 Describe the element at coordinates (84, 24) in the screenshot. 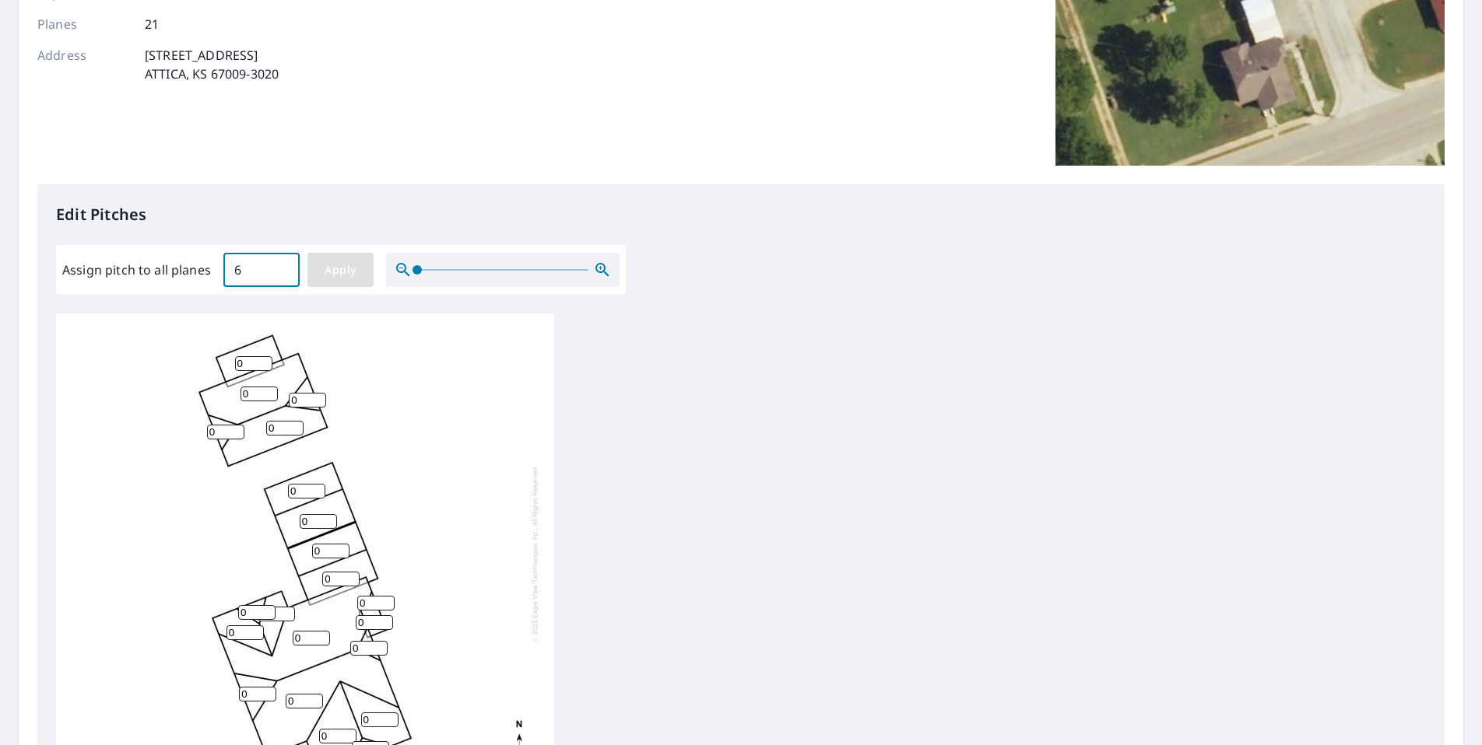

I see `p: Planes` at that location.